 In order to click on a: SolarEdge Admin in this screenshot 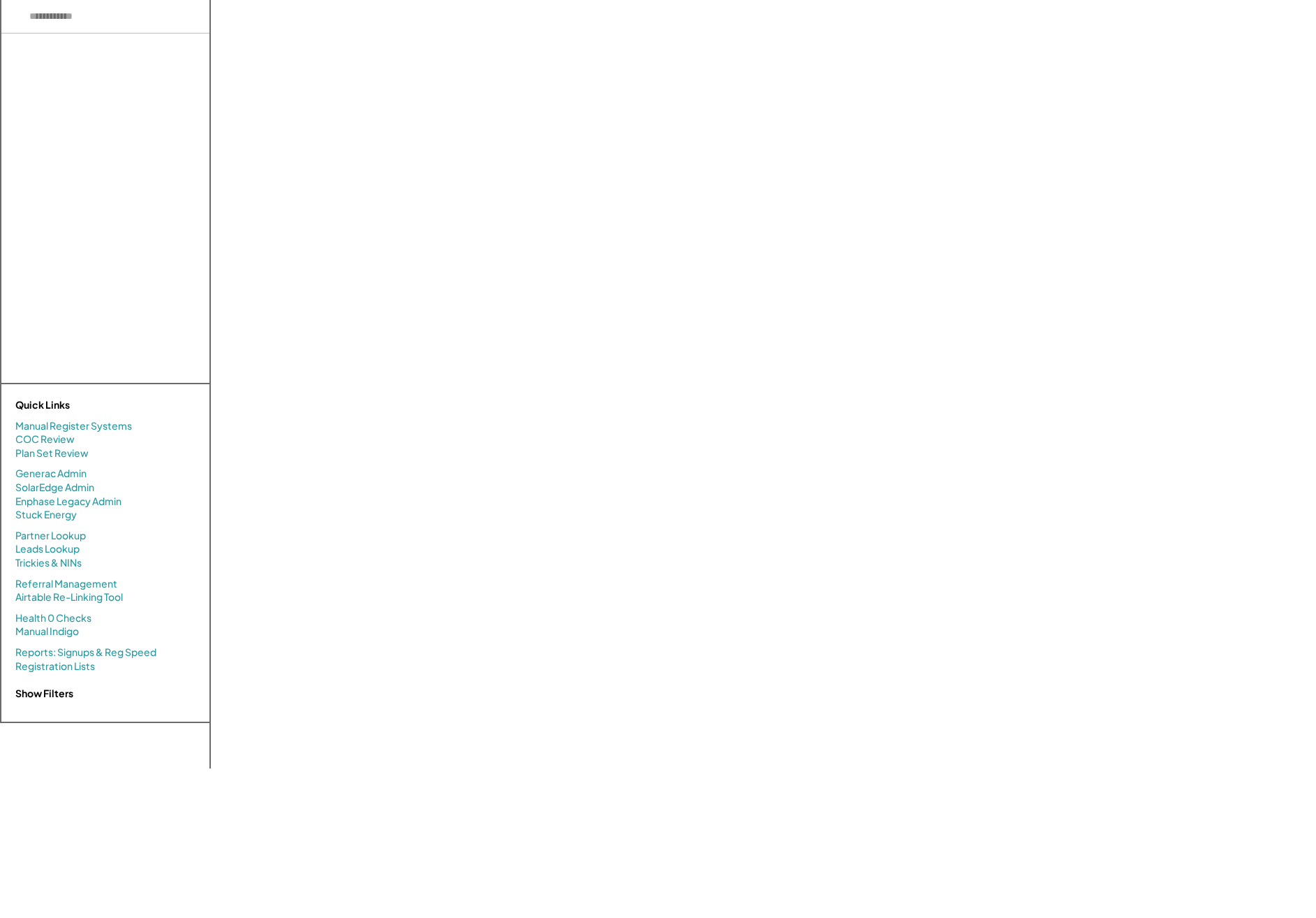, I will do `click(55, 487)`.